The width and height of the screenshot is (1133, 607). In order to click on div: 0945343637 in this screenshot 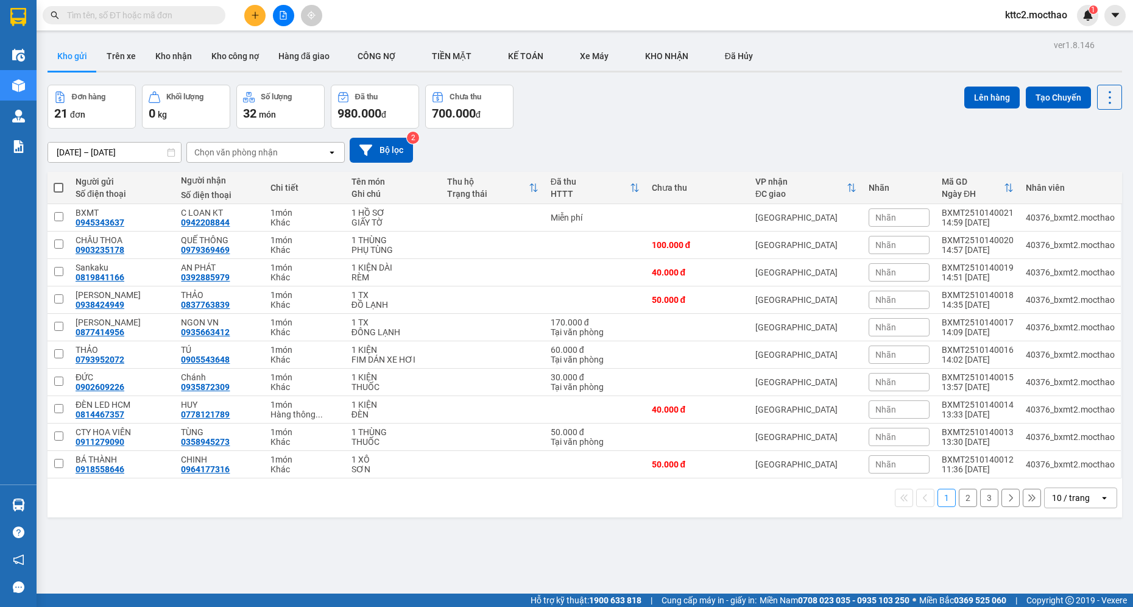, I will do `click(100, 222)`.